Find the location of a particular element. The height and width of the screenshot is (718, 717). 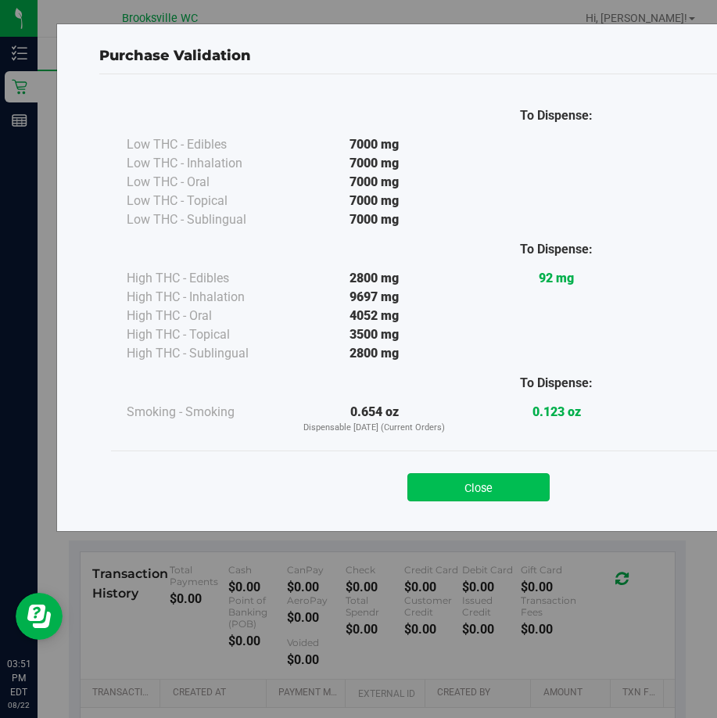

button: Close is located at coordinates (478, 487).